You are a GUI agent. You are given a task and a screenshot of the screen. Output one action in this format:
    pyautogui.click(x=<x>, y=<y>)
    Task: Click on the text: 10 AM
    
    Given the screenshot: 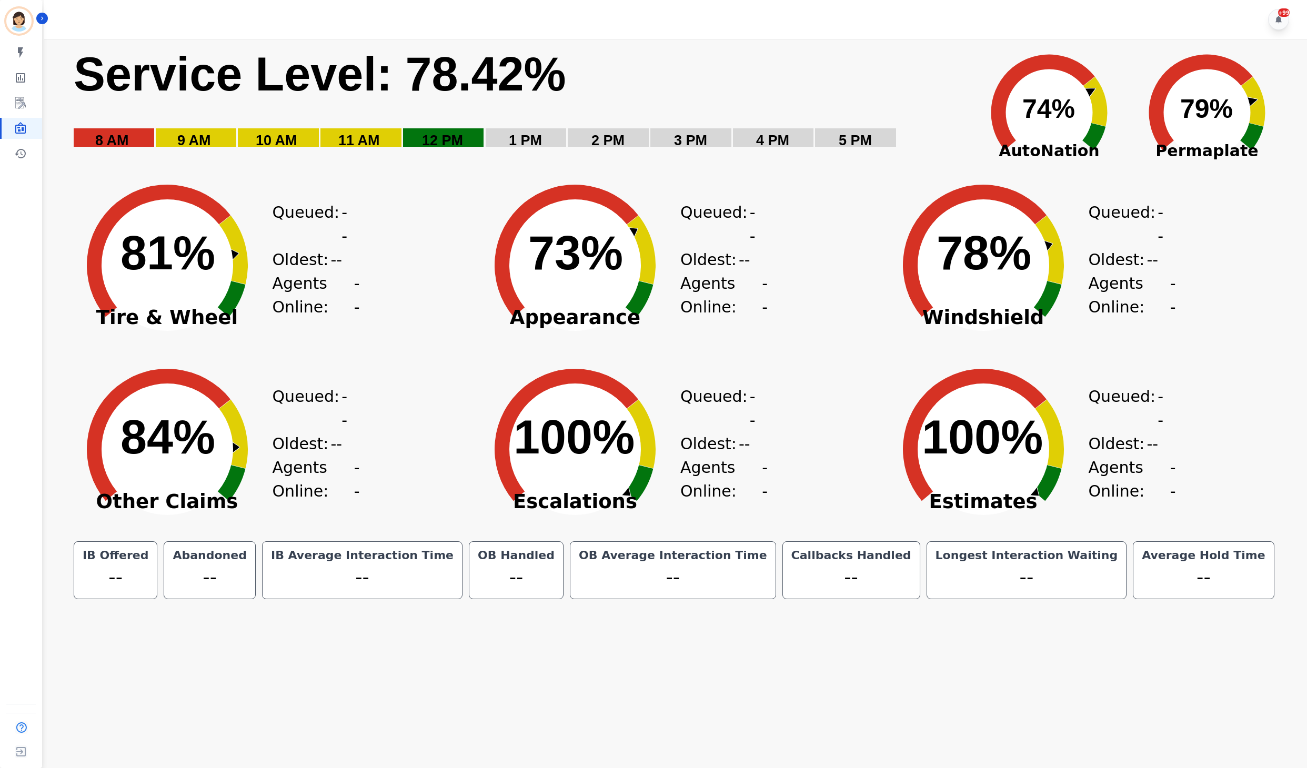 What is the action you would take?
    pyautogui.click(x=276, y=141)
    